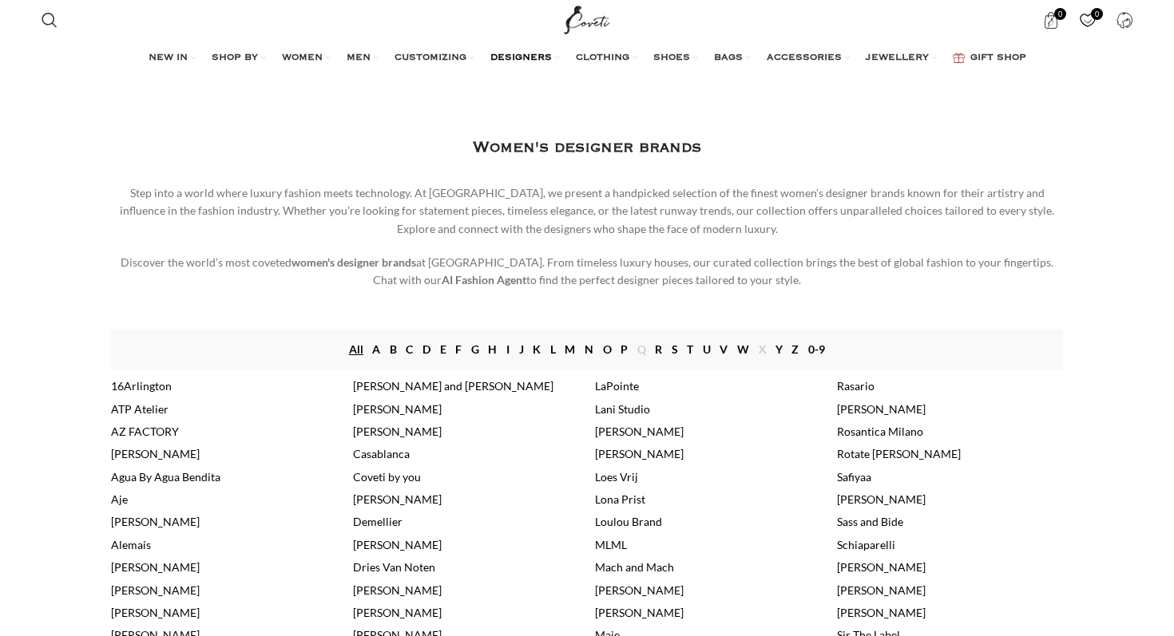 This screenshot has height=636, width=1174. I want to click on a: K, so click(537, 350).